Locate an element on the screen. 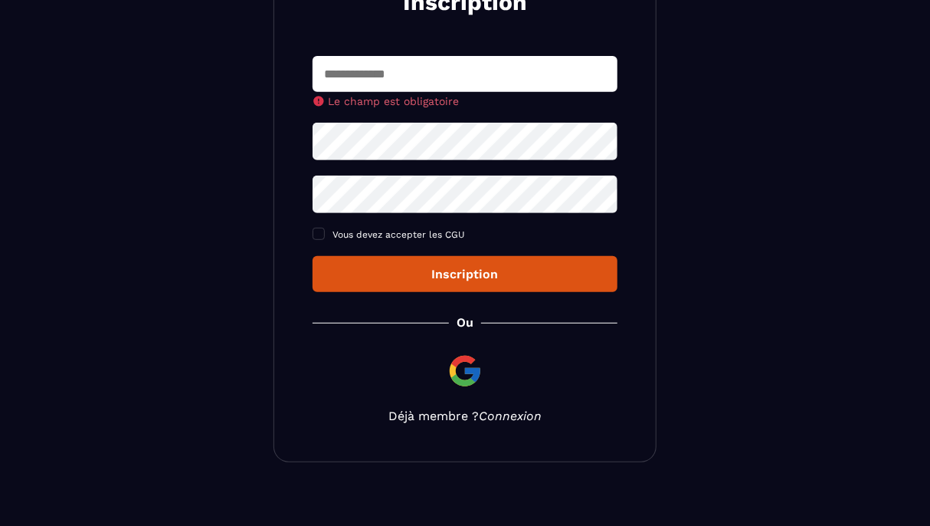 This screenshot has width=930, height=526. span: Vous devez accepter les CGU is located at coordinates (399, 235).